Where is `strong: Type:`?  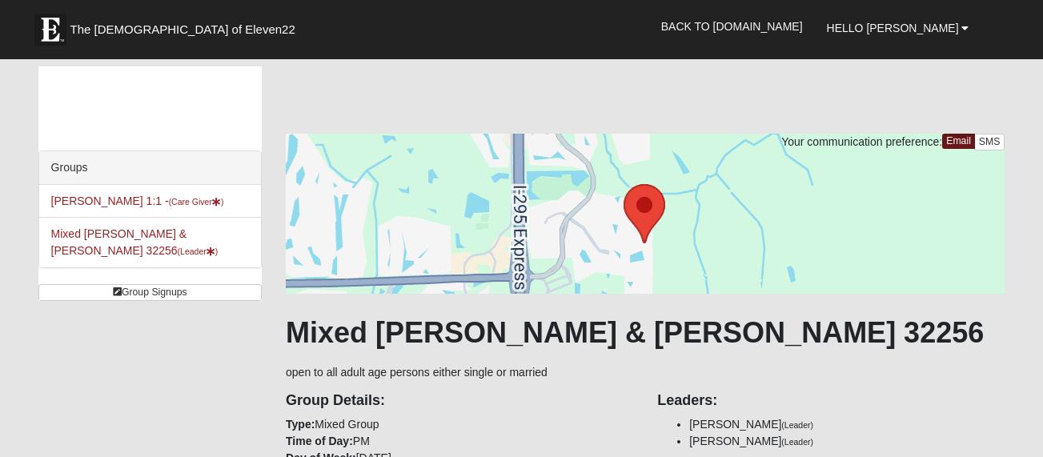
strong: Type: is located at coordinates (300, 424).